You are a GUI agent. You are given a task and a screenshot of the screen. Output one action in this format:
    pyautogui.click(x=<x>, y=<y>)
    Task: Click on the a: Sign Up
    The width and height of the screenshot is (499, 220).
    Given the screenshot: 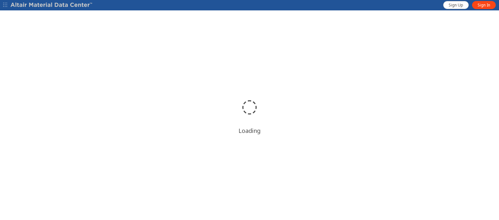 What is the action you would take?
    pyautogui.click(x=456, y=5)
    